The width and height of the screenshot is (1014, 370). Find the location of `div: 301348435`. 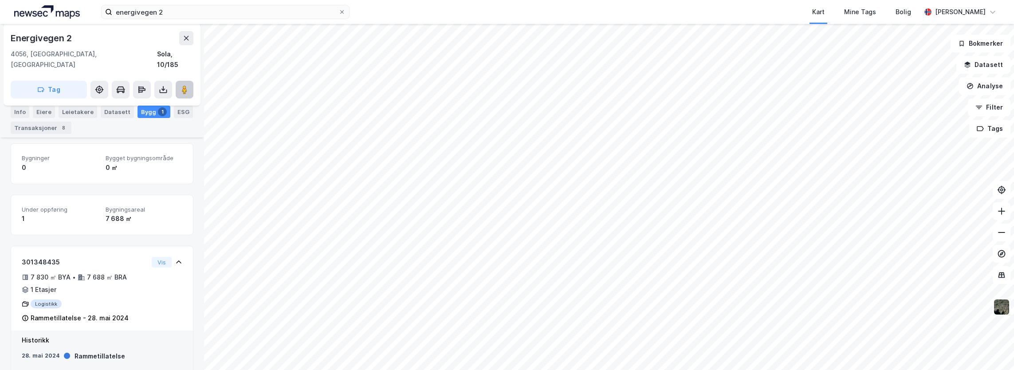

div: 301348435 is located at coordinates (85, 262).